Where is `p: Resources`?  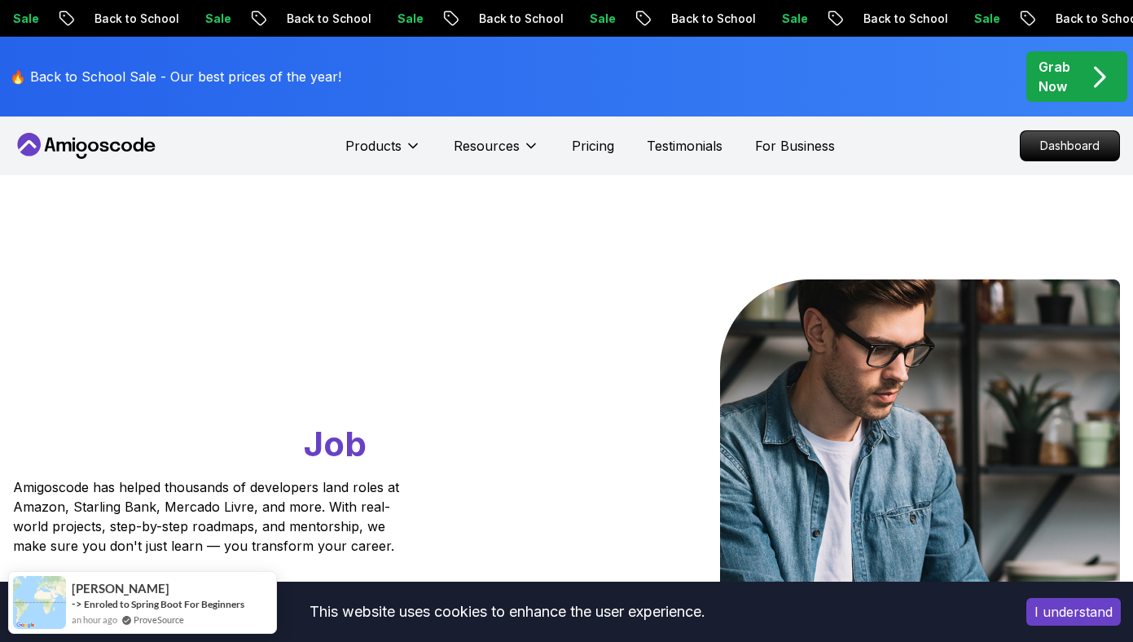
p: Resources is located at coordinates (486, 146).